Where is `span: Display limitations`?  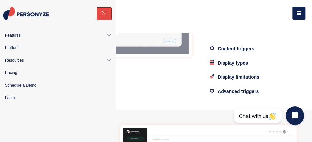
span: Display limitations is located at coordinates (238, 77).